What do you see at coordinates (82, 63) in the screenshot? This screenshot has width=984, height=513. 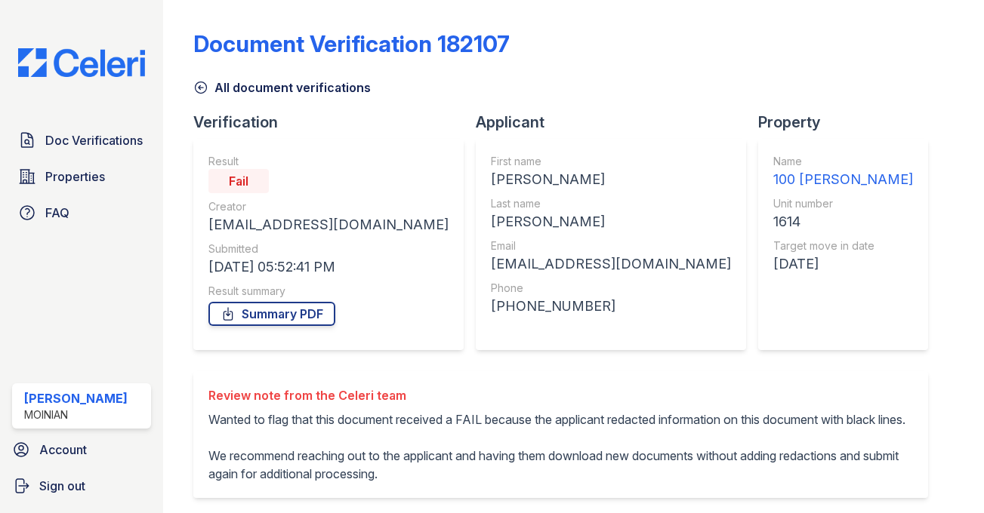 I see `img: CE_Logo_Blue-a8612792a0a2168367f1c8372b55b34899dd931a85d93a1a3d3e32e68fde9ad4.png` at bounding box center [82, 63].